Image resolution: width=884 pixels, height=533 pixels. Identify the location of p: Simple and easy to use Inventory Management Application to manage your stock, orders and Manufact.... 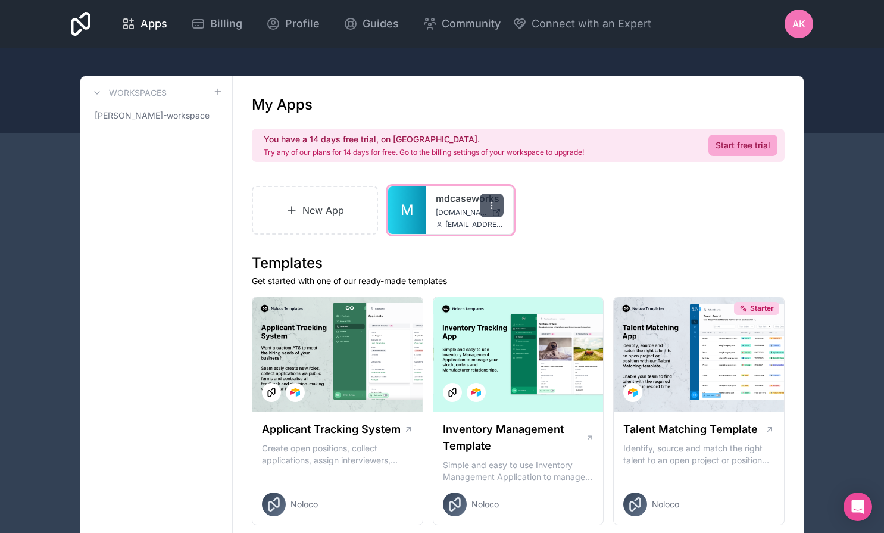
(518, 471).